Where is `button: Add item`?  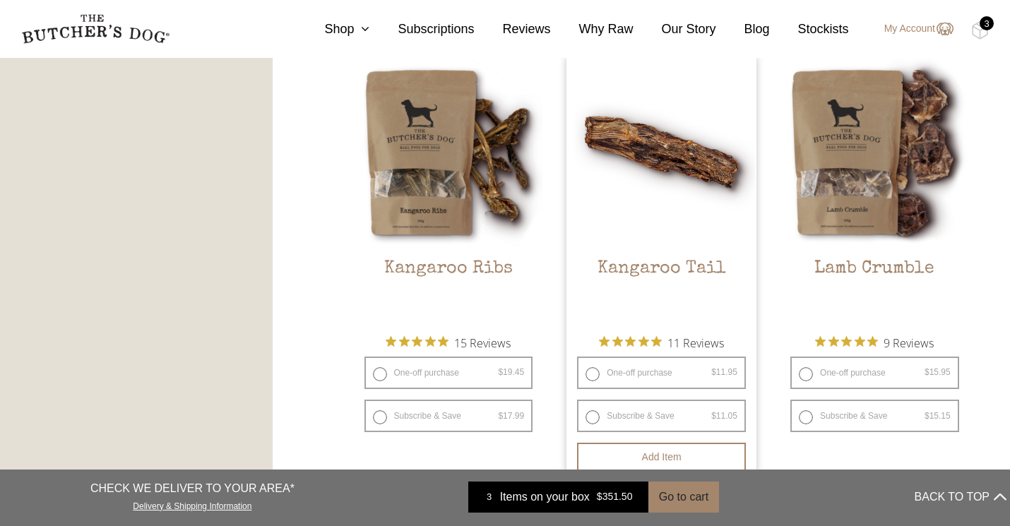
button: Add item is located at coordinates (661, 457).